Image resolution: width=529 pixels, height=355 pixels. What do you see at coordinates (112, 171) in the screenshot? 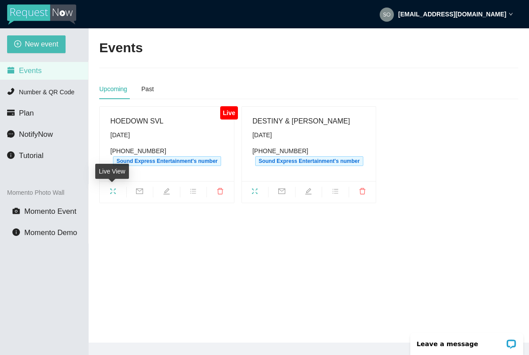
I see `div: Live View` at bounding box center [112, 171].